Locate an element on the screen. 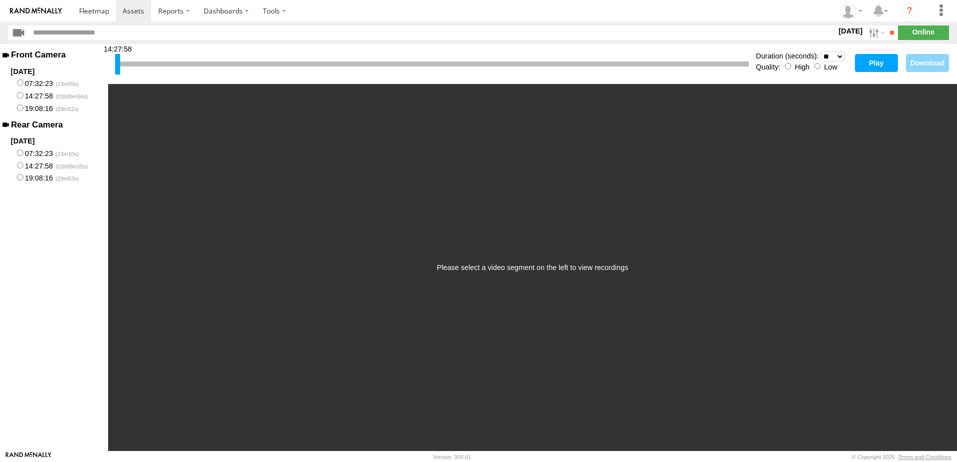 Image resolution: width=957 pixels, height=462 pixels. img: rand-logo.svg is located at coordinates (36, 11).